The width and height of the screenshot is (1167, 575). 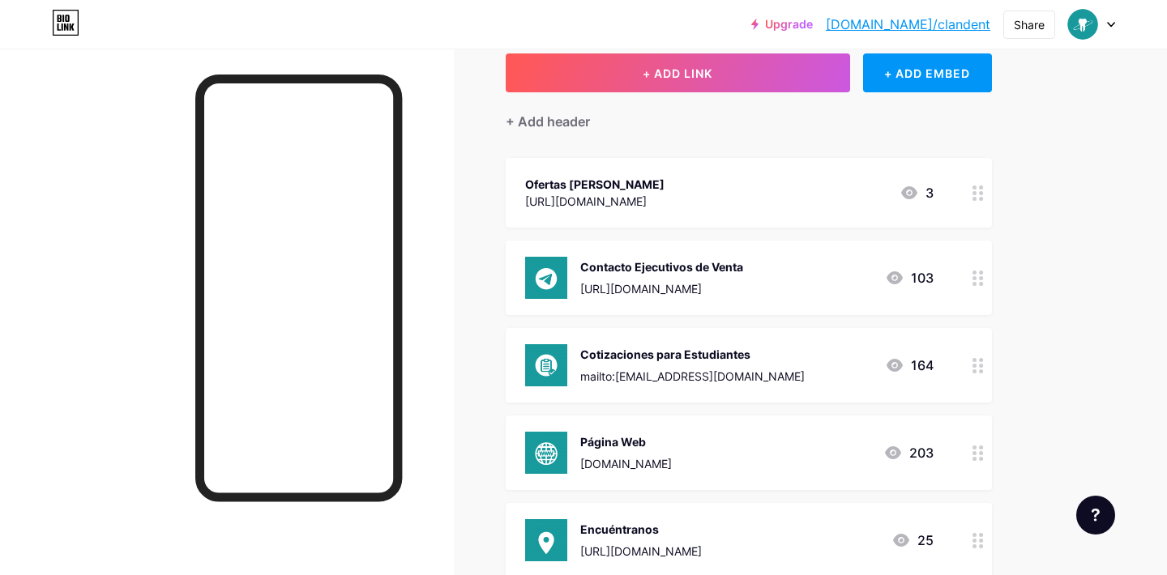 What do you see at coordinates (626, 442) in the screenshot?
I see `div: Página Web` at bounding box center [626, 442].